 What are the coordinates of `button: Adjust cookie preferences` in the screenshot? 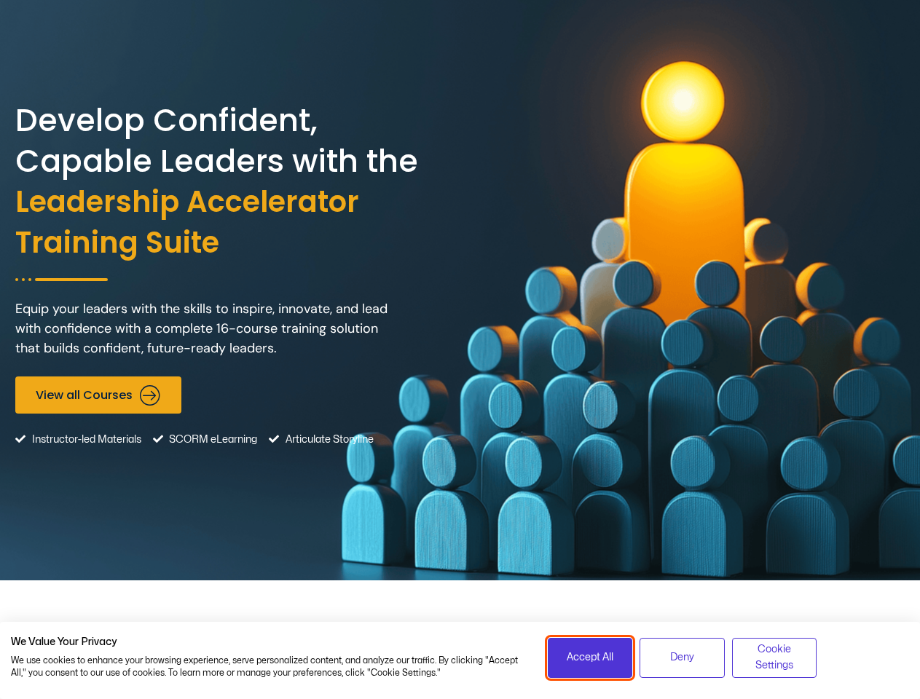 It's located at (774, 658).